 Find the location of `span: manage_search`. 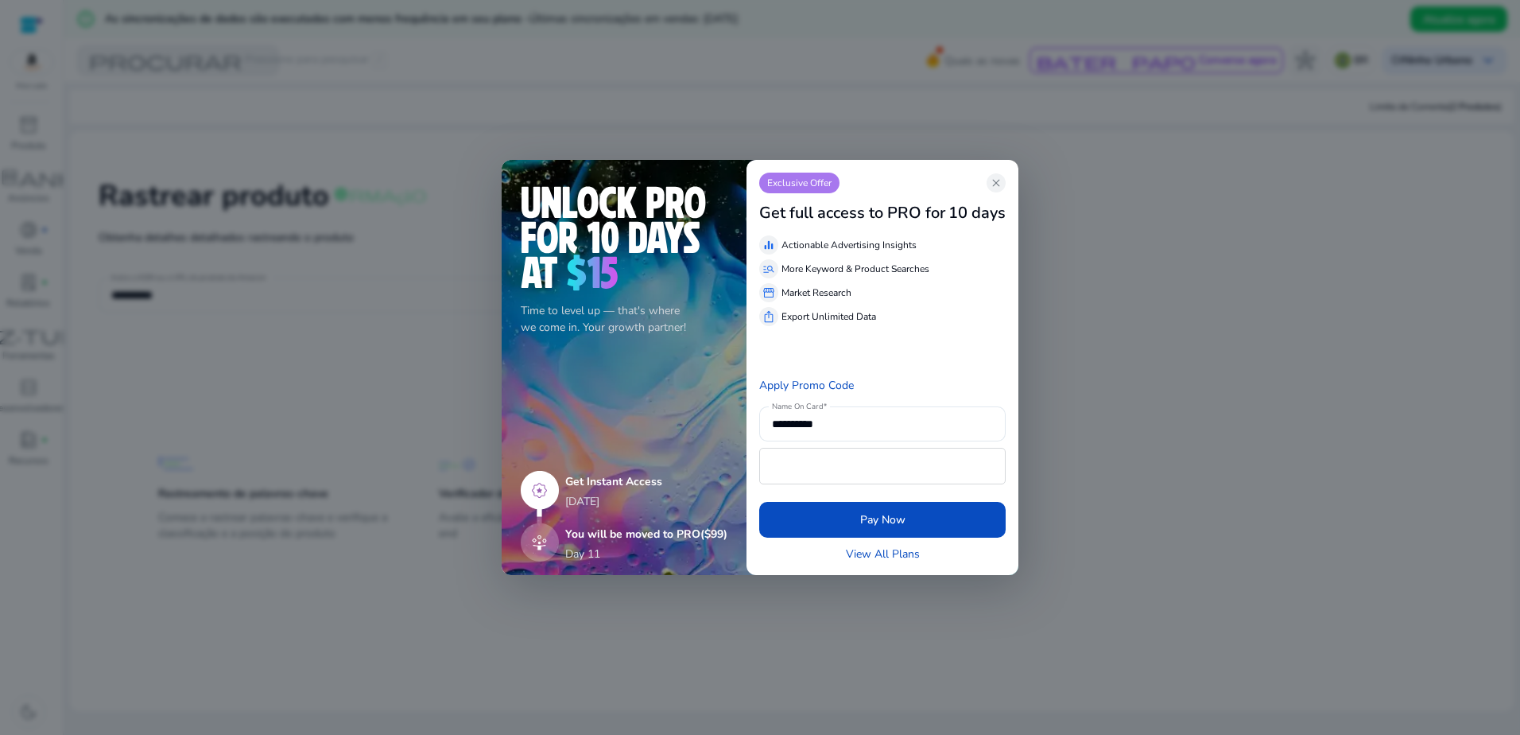

span: manage_search is located at coordinates (769, 269).